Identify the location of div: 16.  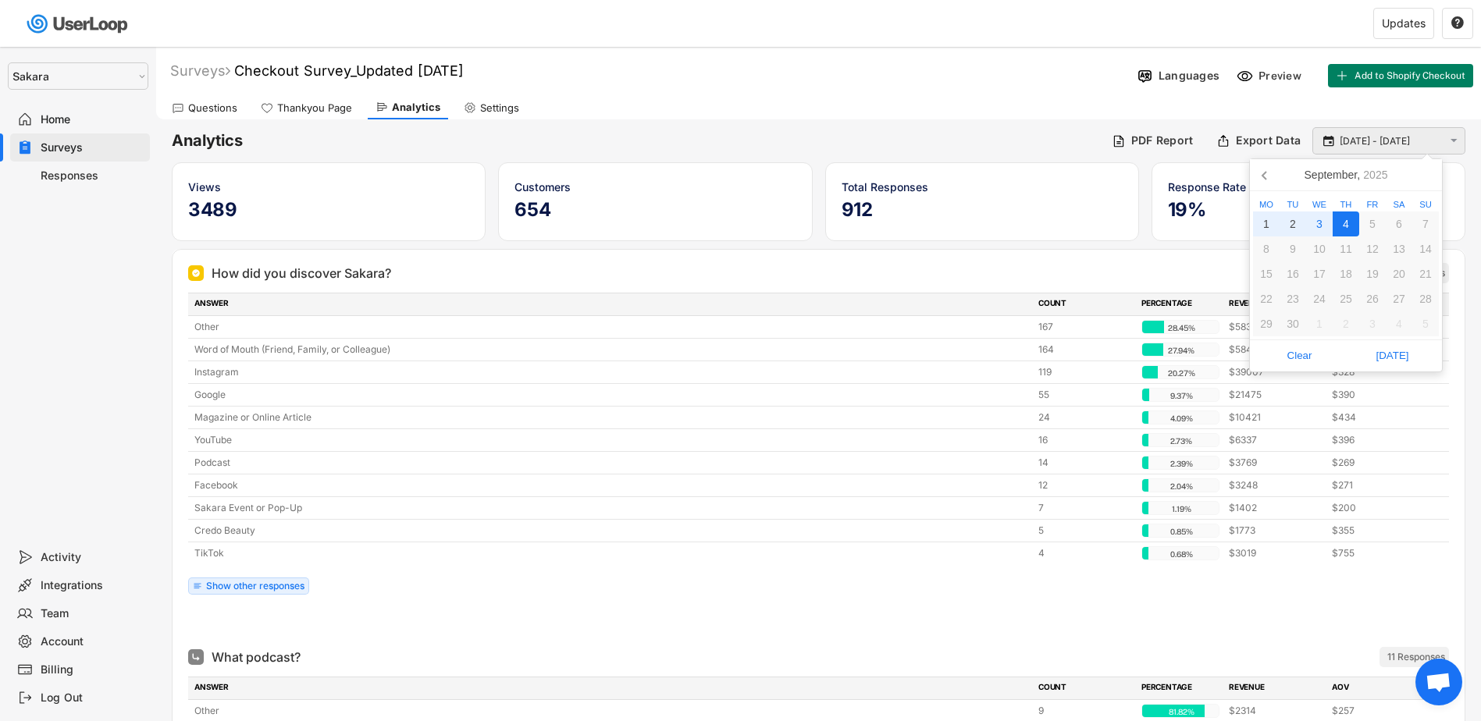
(1085, 440).